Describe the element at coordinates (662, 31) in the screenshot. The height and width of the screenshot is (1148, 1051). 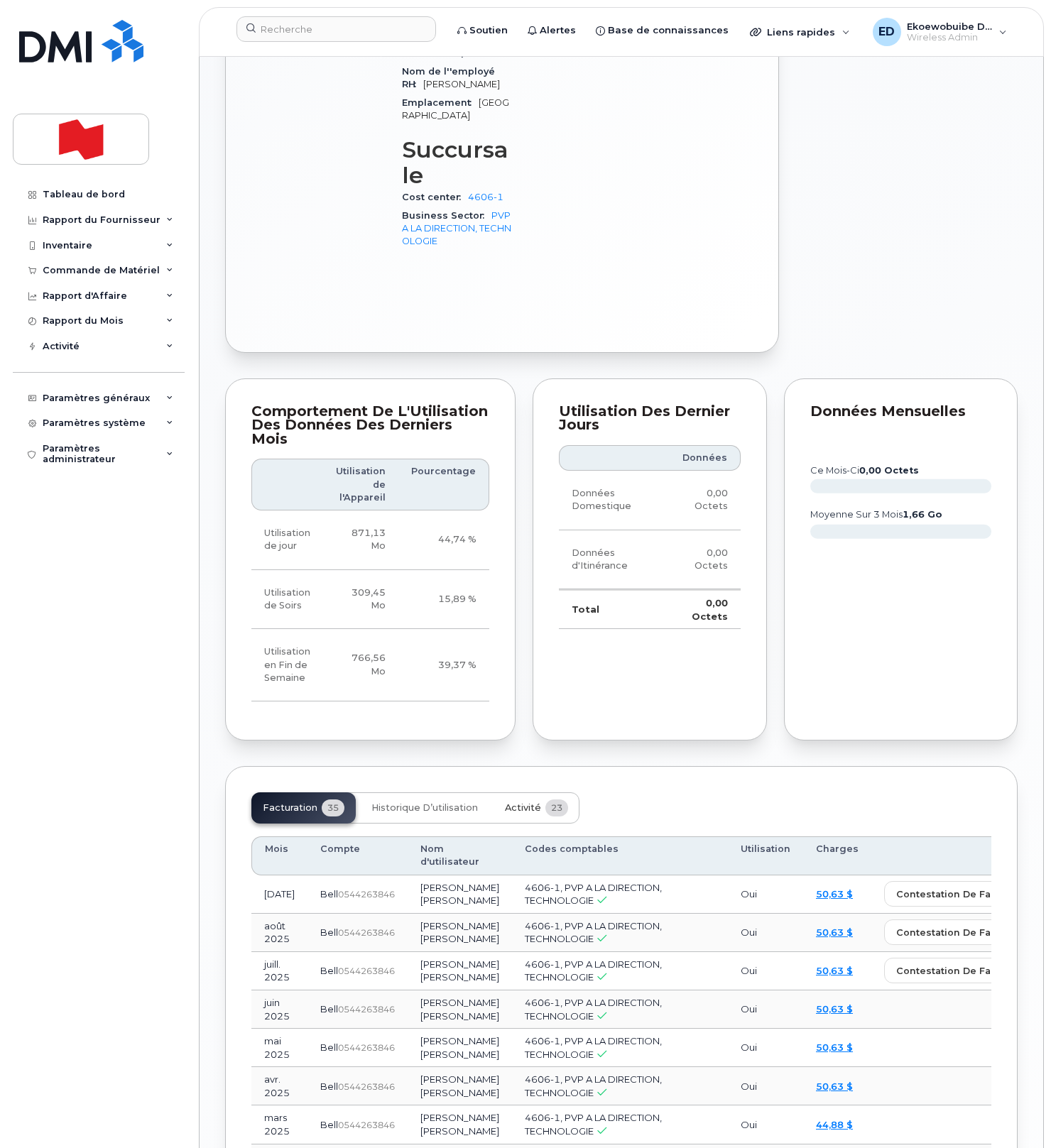
I see `a: Base de connaissances` at that location.